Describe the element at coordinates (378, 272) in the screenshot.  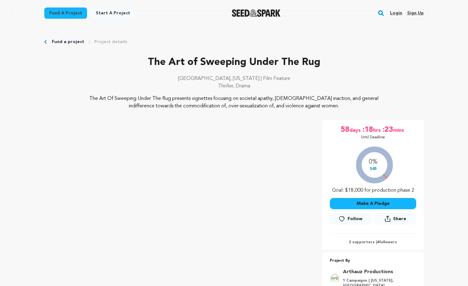
I see `a: Goto Arthauz Productions profile` at that location.